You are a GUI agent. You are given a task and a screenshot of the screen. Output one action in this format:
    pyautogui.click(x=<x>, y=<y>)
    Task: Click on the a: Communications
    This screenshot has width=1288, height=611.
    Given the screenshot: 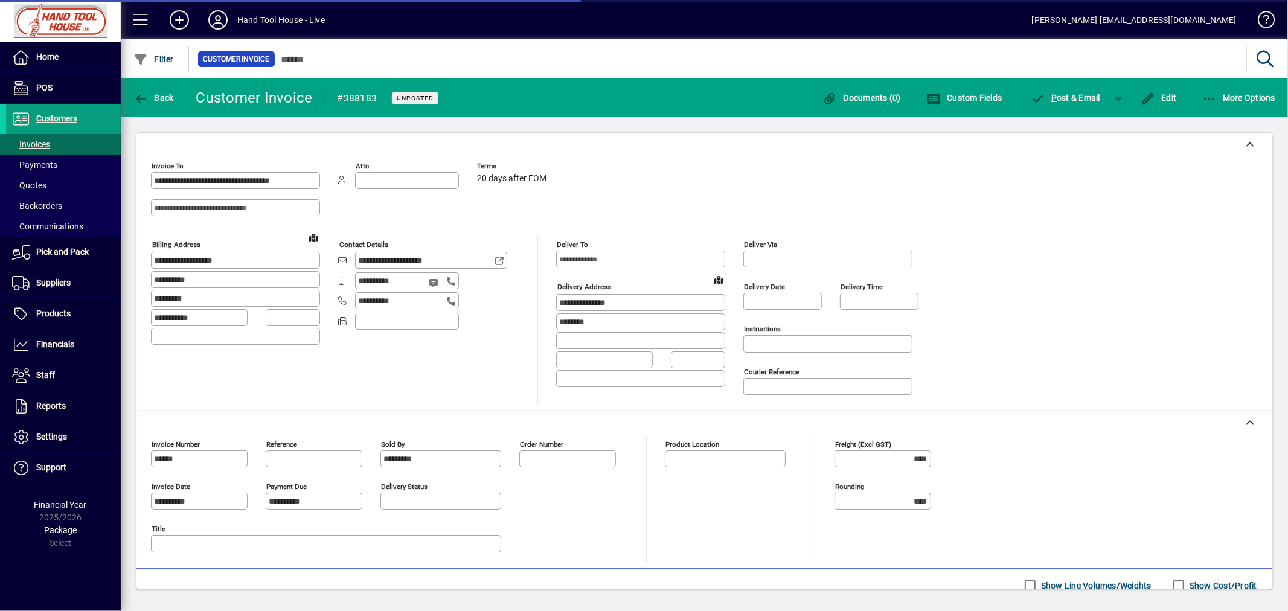 What is the action you would take?
    pyautogui.click(x=63, y=226)
    